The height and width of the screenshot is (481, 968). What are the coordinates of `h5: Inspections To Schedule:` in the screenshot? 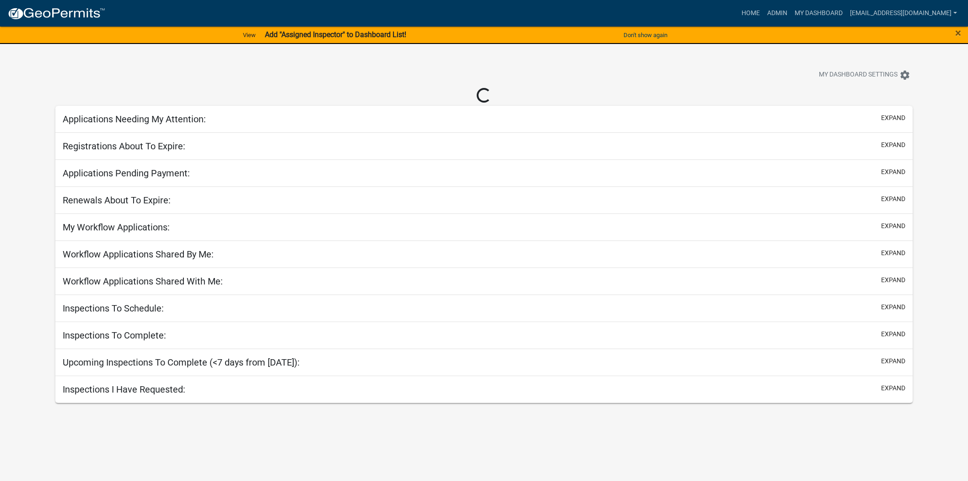 It's located at (113, 308).